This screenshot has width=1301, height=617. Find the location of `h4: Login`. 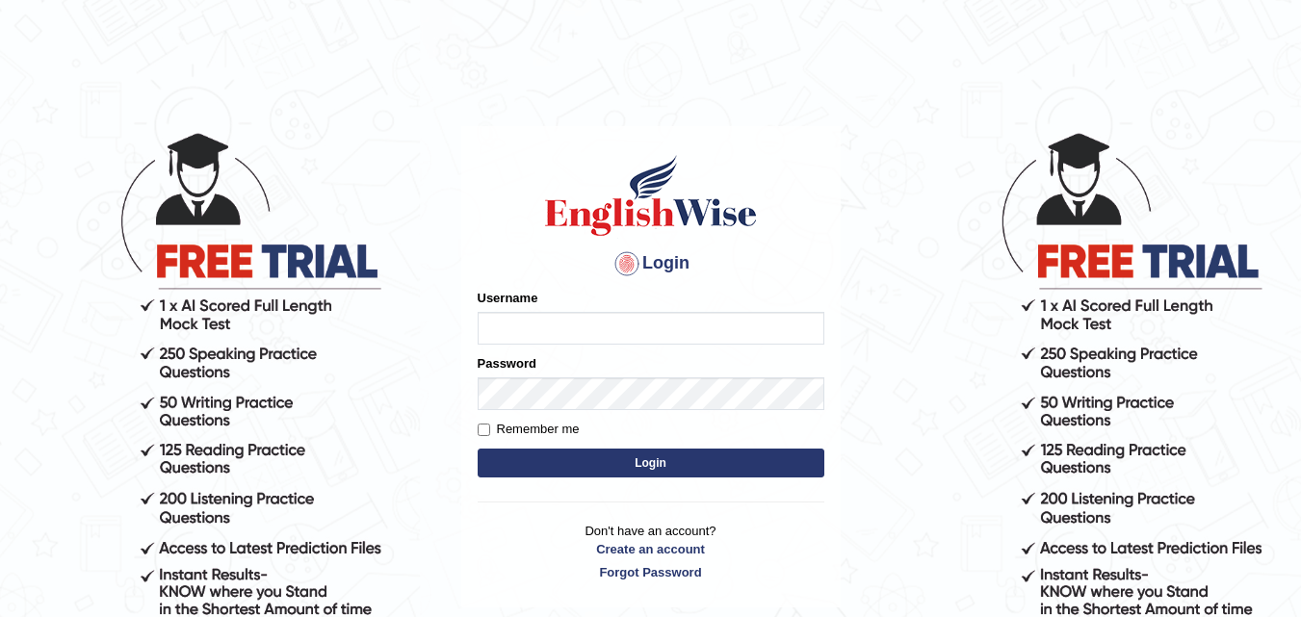

h4: Login is located at coordinates (651, 264).